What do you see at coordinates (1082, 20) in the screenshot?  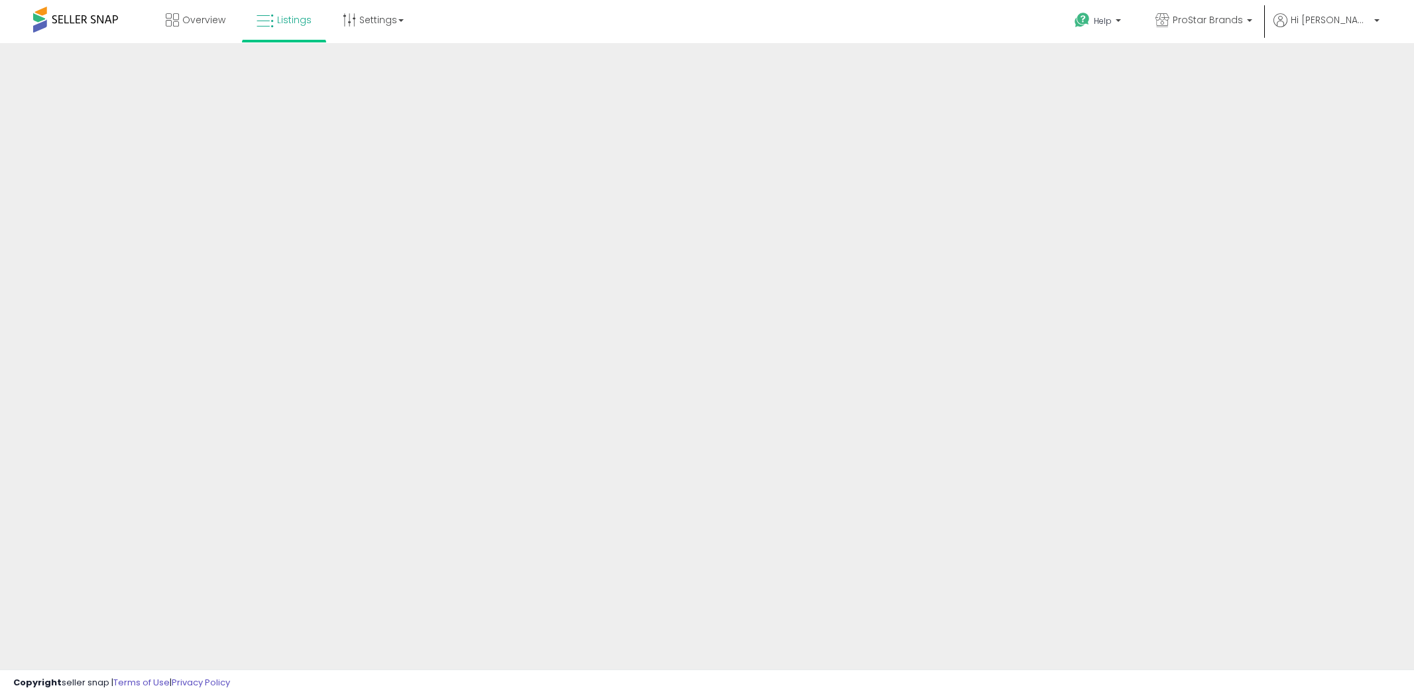 I see `i: Get Help` at bounding box center [1082, 20].